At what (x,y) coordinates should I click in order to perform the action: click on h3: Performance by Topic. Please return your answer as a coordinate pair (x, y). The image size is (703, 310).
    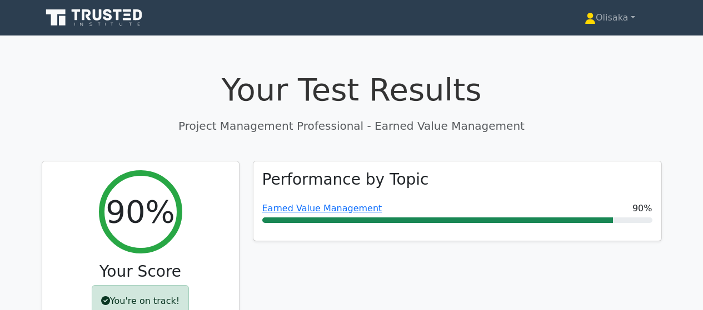
    Looking at the image, I should click on (345, 180).